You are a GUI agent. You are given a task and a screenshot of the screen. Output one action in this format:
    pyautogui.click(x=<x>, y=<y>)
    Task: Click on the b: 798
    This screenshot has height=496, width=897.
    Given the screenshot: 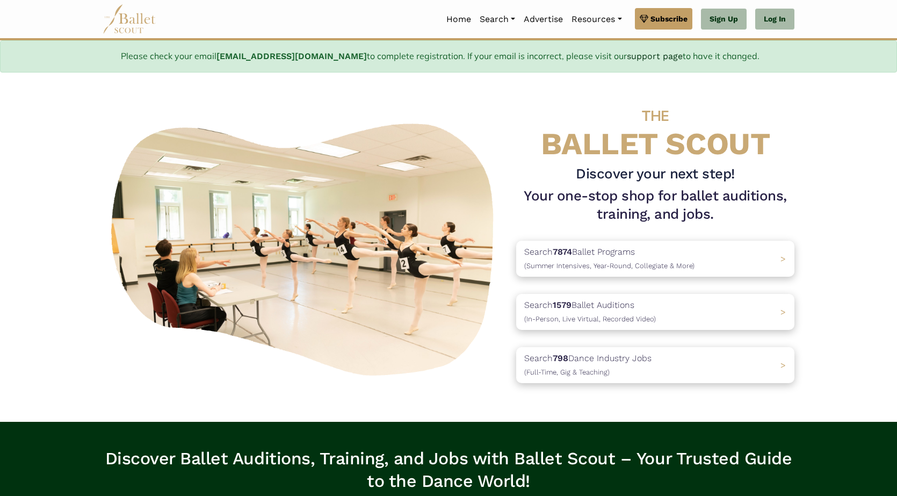 What is the action you would take?
    pyautogui.click(x=560, y=358)
    